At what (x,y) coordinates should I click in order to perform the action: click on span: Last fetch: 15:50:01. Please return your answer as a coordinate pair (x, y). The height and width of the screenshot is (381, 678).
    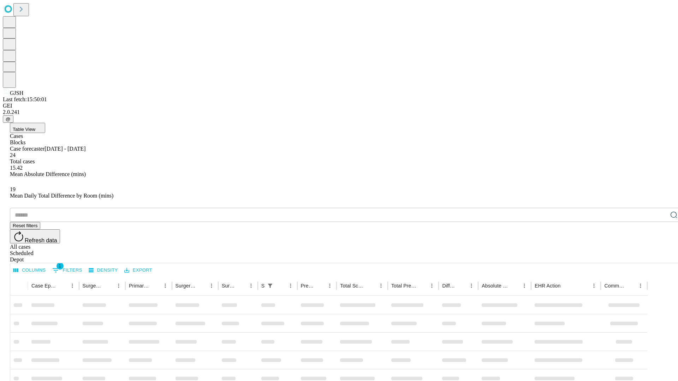
    Looking at the image, I should click on (25, 99).